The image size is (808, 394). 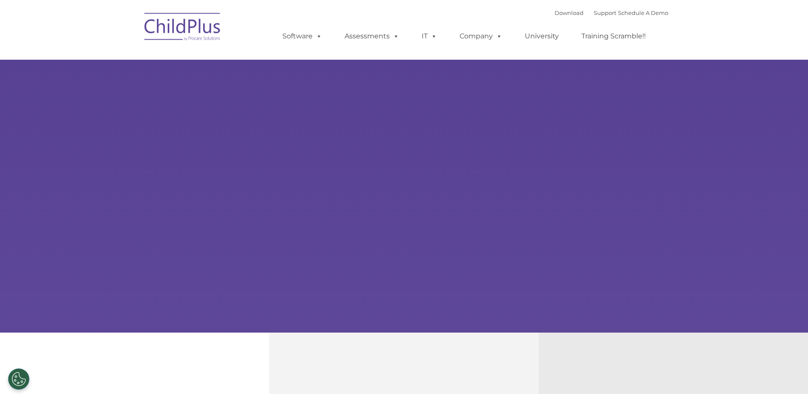 I want to click on a: Training Scramble!!, so click(x=613, y=36).